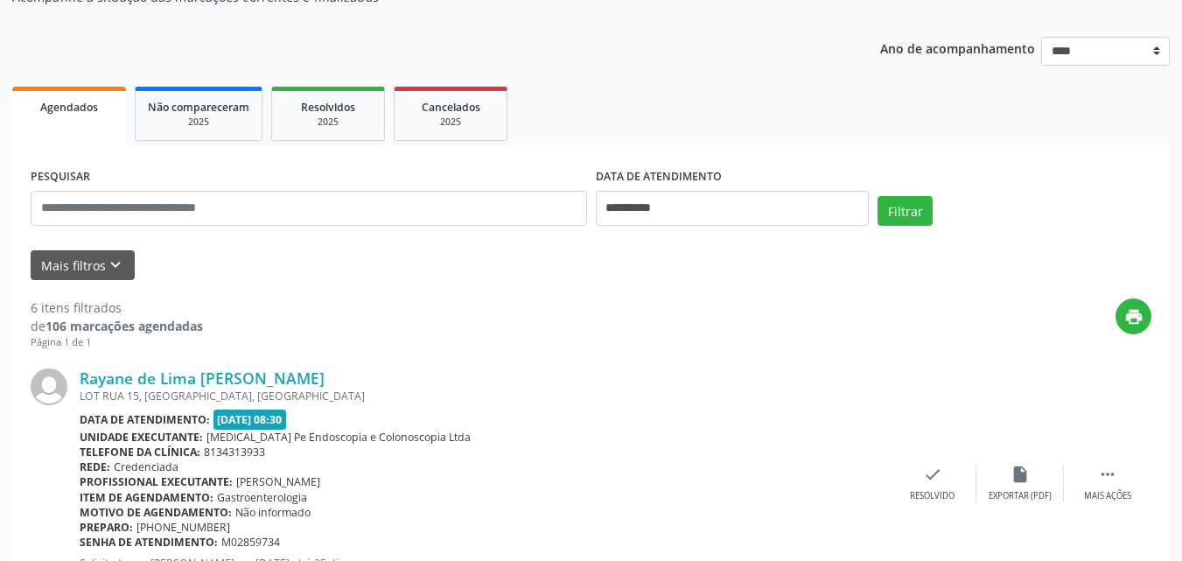 The width and height of the screenshot is (1182, 561). Describe the element at coordinates (144, 419) in the screenshot. I see `b: Data de atendimento:` at that location.